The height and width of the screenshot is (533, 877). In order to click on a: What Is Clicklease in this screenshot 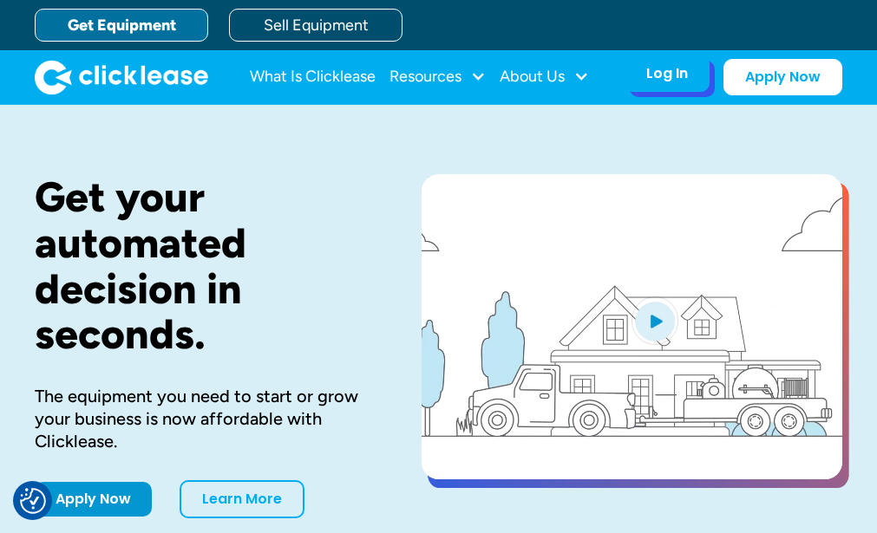, I will do `click(312, 77)`.